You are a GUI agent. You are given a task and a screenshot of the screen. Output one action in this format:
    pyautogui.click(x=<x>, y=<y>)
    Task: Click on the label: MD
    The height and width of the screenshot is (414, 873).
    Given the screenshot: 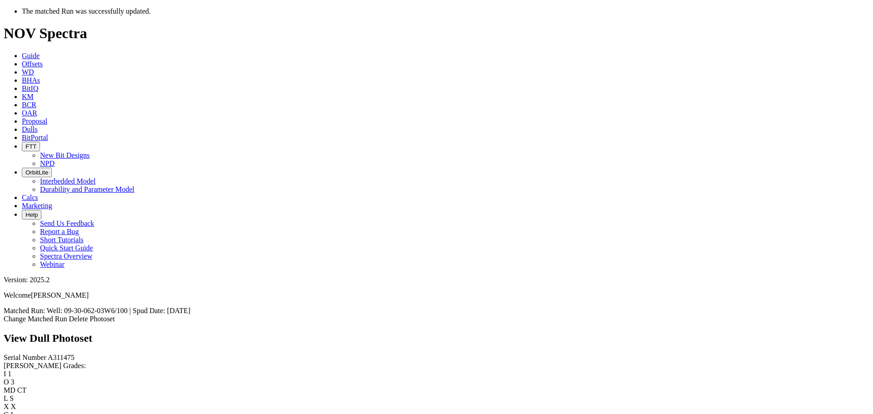 What is the action you would take?
    pyautogui.click(x=10, y=390)
    